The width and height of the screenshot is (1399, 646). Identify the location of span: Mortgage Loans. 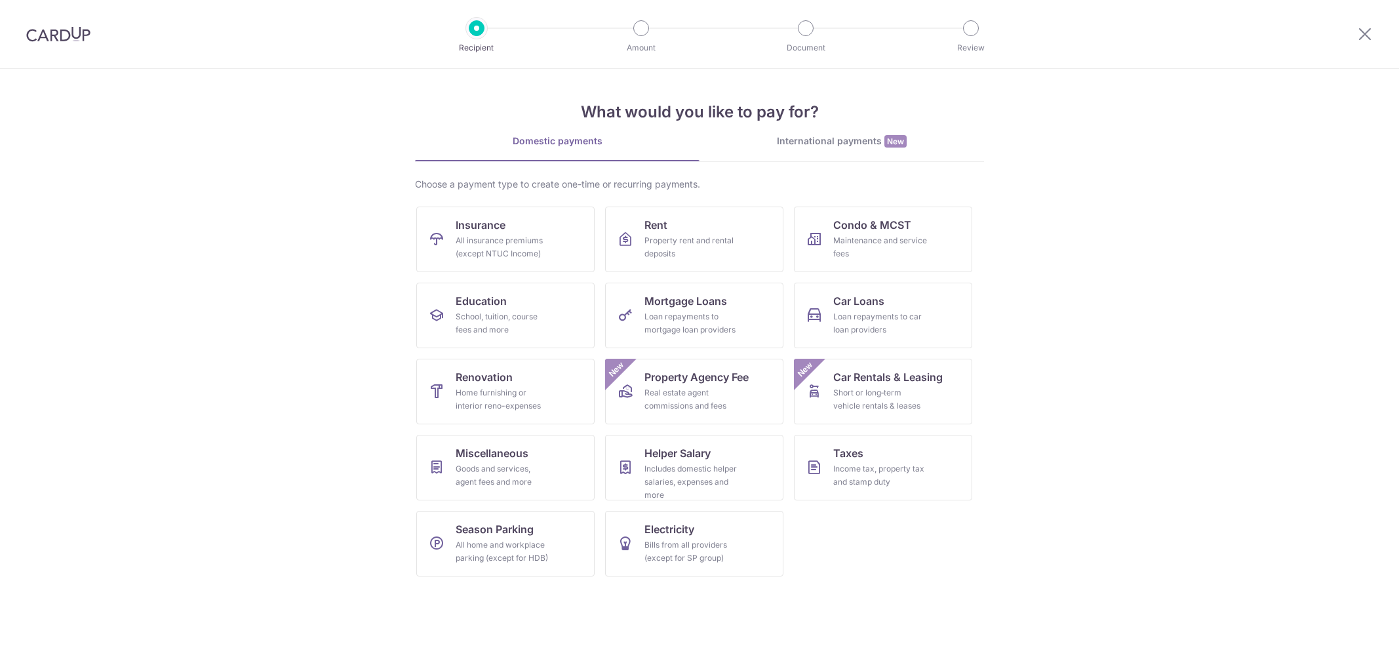
(686, 301).